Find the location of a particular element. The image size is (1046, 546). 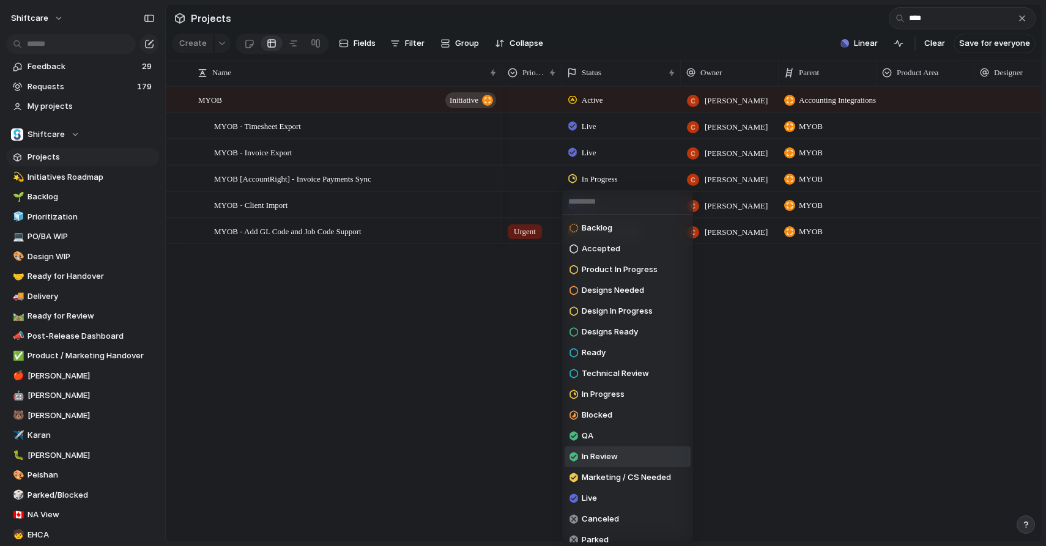

span: Technical Review is located at coordinates (616, 374).